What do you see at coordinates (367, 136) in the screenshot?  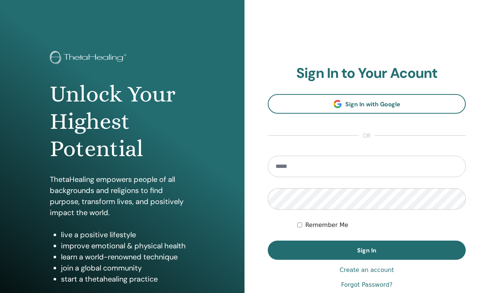 I see `span: or` at bounding box center [367, 136].